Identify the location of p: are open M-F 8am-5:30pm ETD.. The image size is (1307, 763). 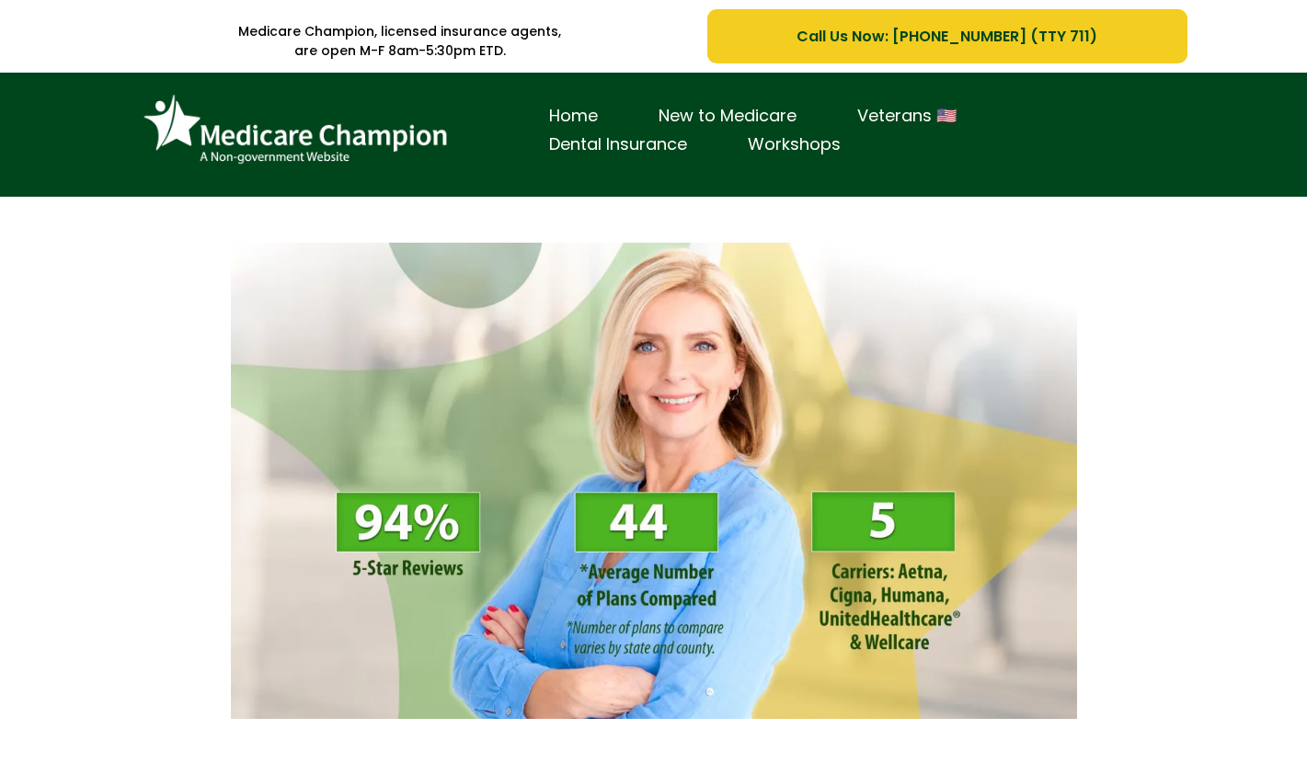
(400, 51).